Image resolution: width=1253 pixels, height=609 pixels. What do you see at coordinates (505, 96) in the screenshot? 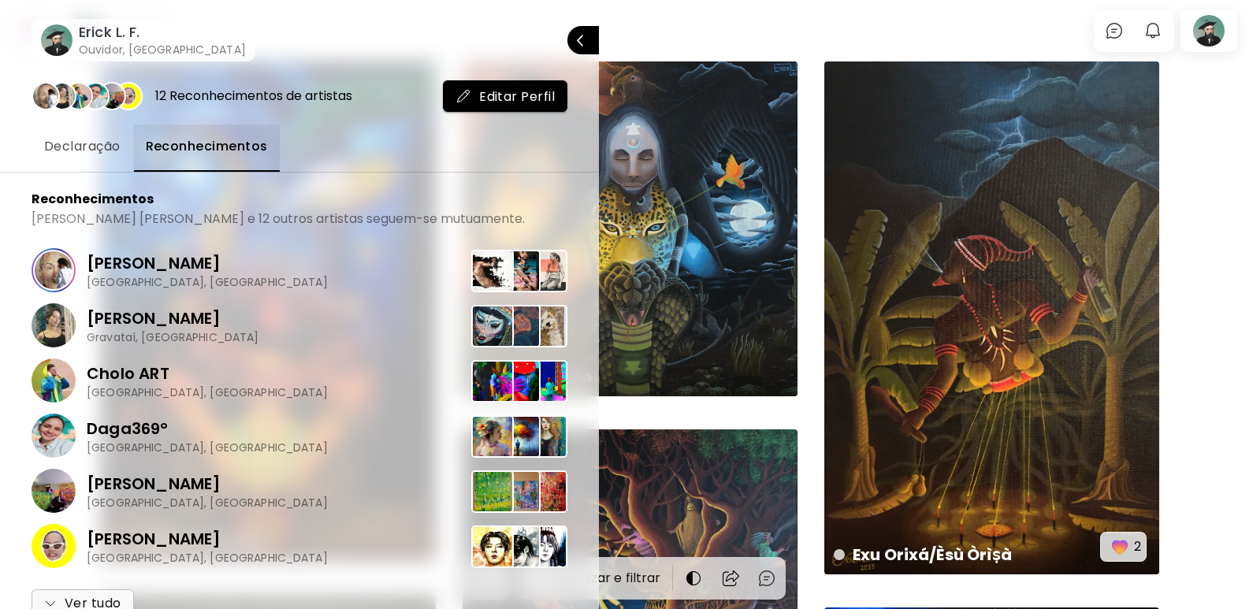
I see `span: Editar Perfil` at bounding box center [505, 96].